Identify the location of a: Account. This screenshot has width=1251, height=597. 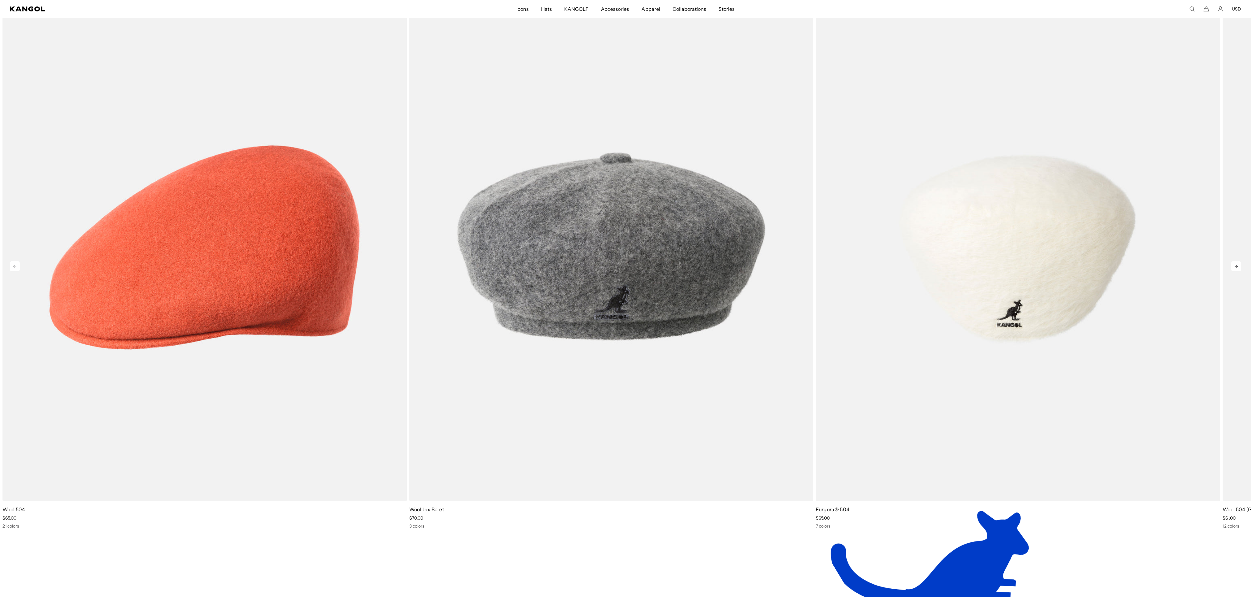
(1221, 9).